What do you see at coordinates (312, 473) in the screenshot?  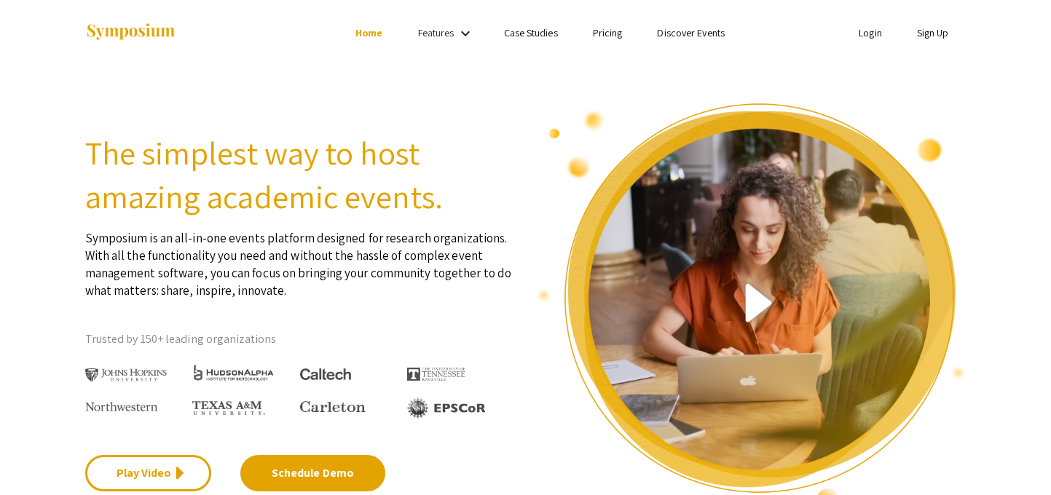 I see `a: Schedule Demo` at bounding box center [312, 473].